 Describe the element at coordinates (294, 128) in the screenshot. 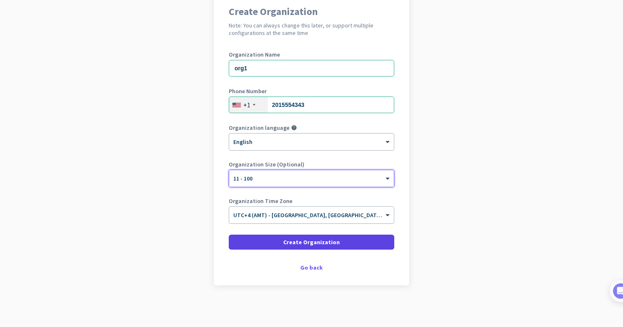

I see `i: help` at that location.